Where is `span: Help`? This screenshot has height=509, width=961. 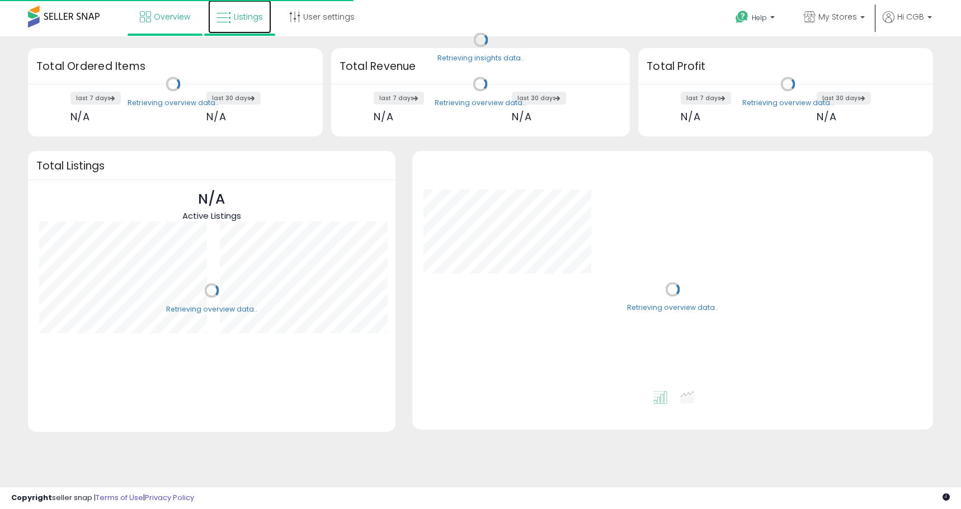 span: Help is located at coordinates (759, 17).